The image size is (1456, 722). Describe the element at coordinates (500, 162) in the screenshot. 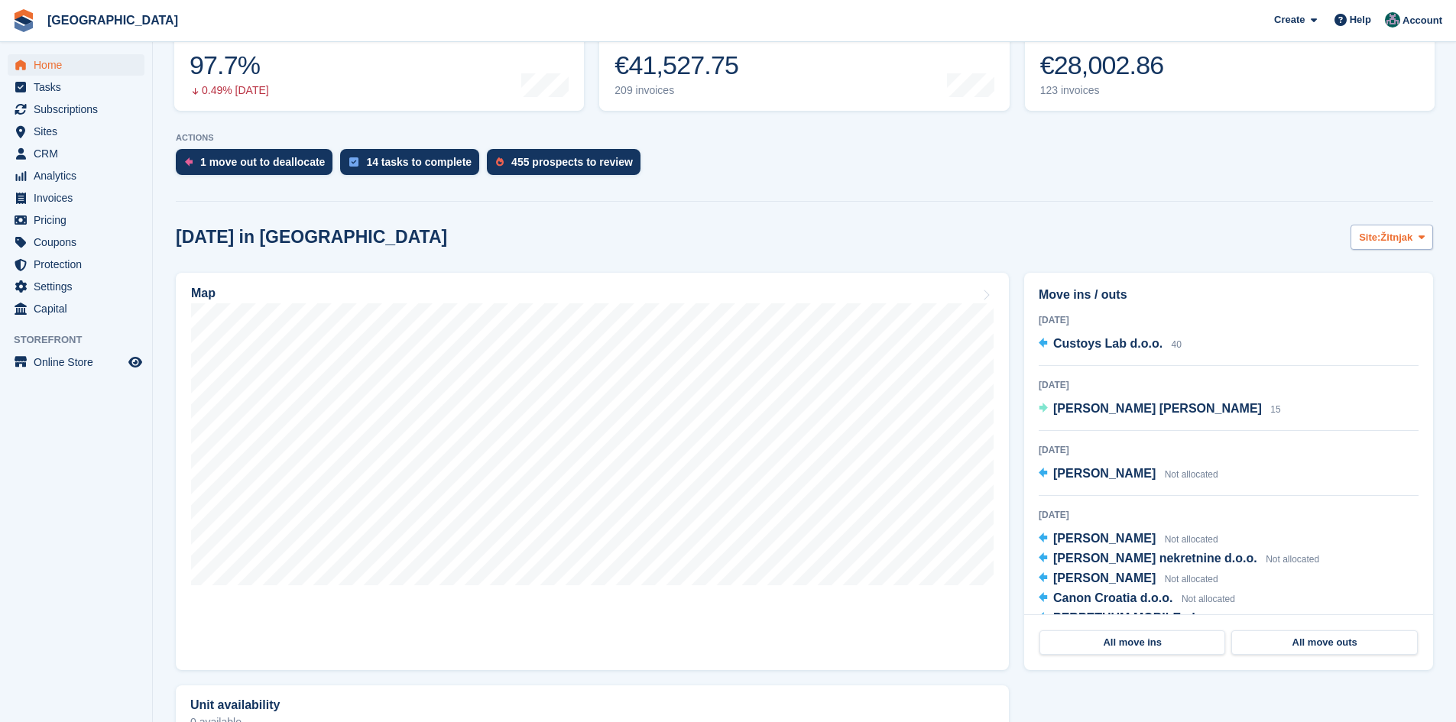

I see `img: prospect-51fa495bee0391a8d652442698ab0144808aea92771e9ea1ae160a38d050c398.svg` at that location.